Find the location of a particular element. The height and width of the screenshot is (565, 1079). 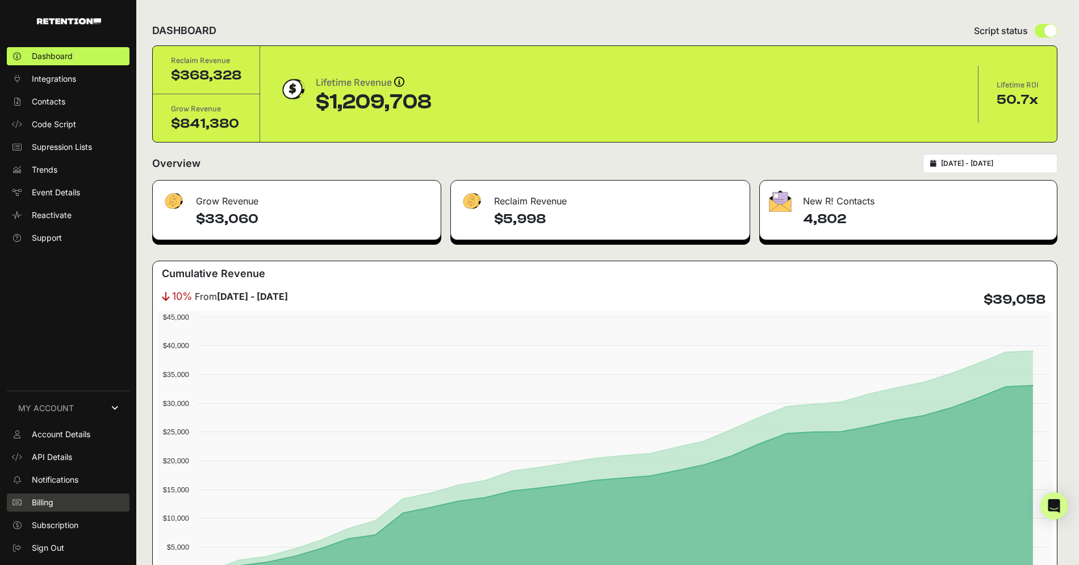

a: Event Details is located at coordinates (68, 192).